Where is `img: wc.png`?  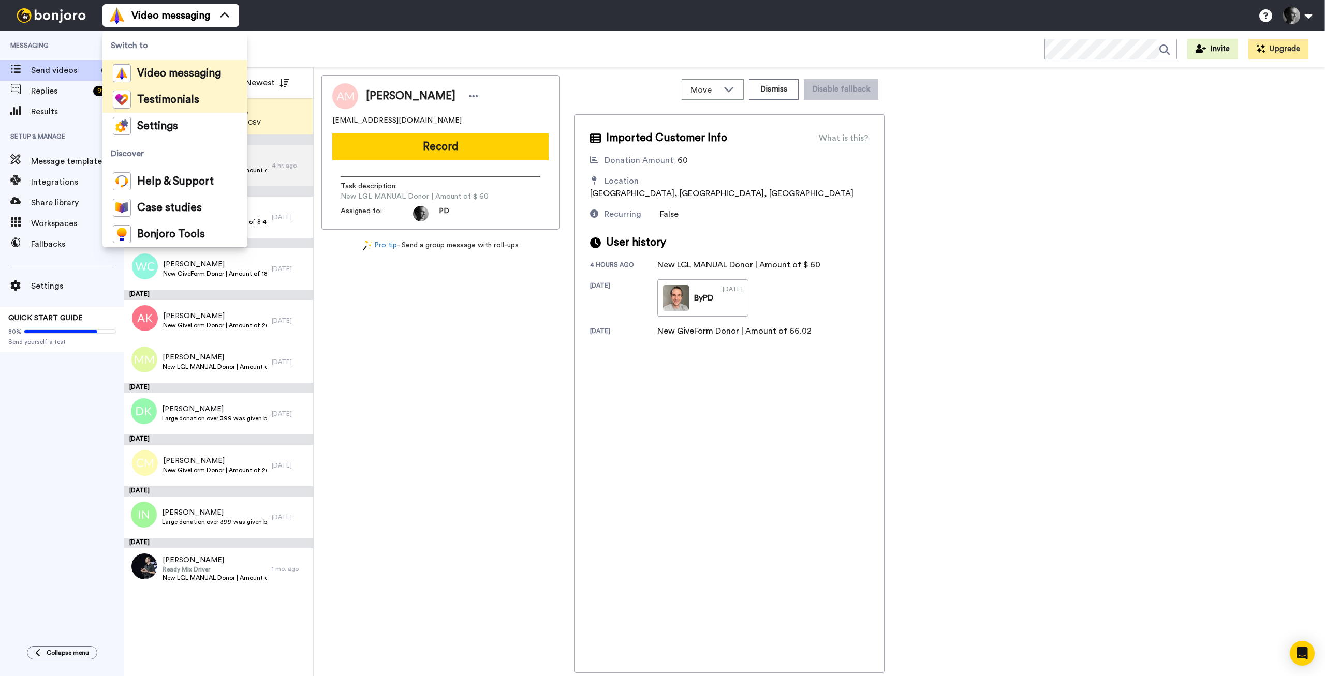
img: wc.png is located at coordinates (145, 267).